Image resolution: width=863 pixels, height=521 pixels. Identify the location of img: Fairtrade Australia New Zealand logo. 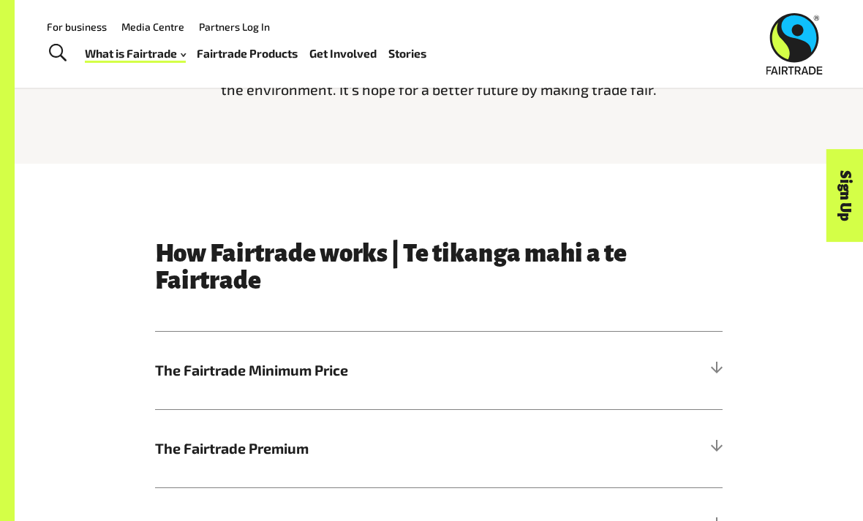
(793, 44).